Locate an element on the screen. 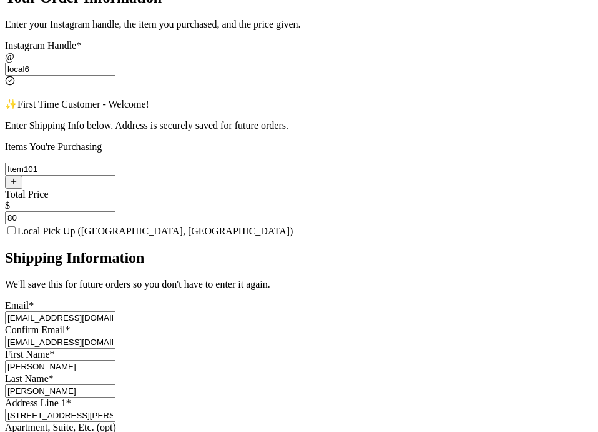 This screenshot has width=598, height=432. label: Address Line 1 is located at coordinates (38, 402).